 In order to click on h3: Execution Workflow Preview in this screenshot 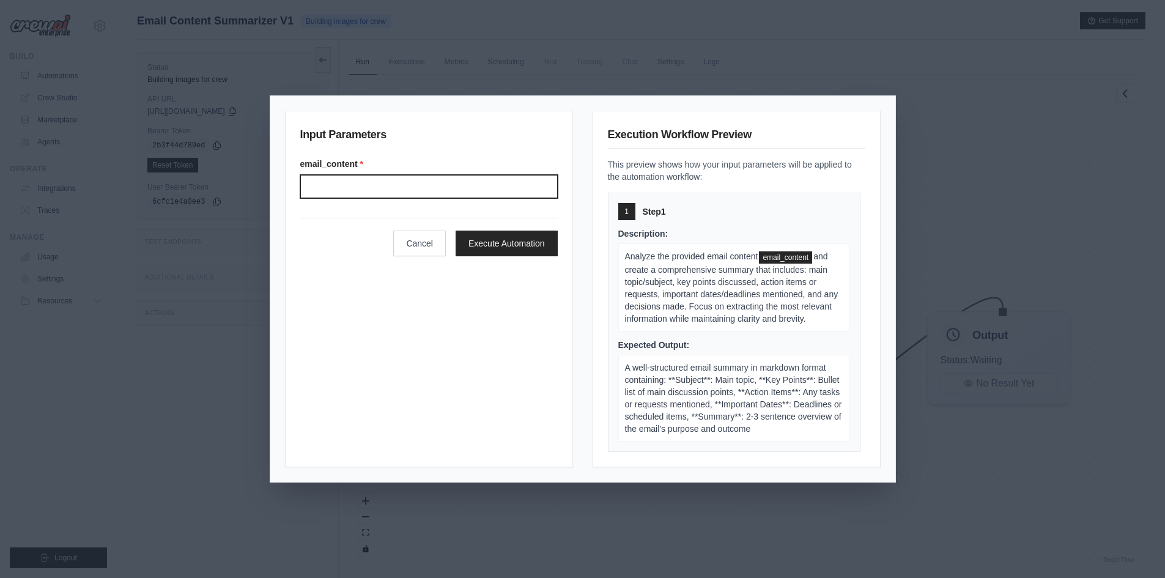, I will do `click(736, 137)`.